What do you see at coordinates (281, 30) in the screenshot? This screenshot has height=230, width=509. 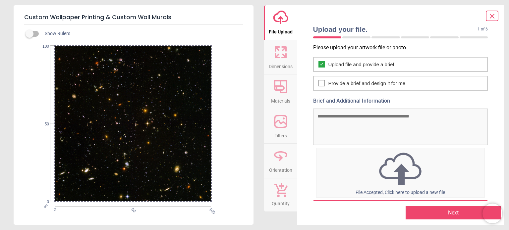 I see `span: File Upload` at bounding box center [281, 30].